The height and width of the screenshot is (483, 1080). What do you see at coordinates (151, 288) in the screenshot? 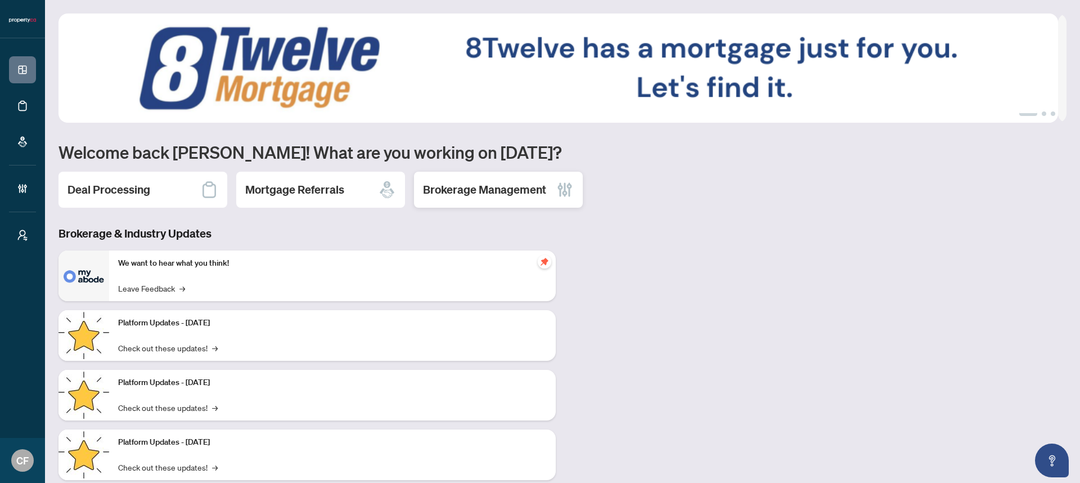
I see `a: Leave Feedback→` at bounding box center [151, 288].